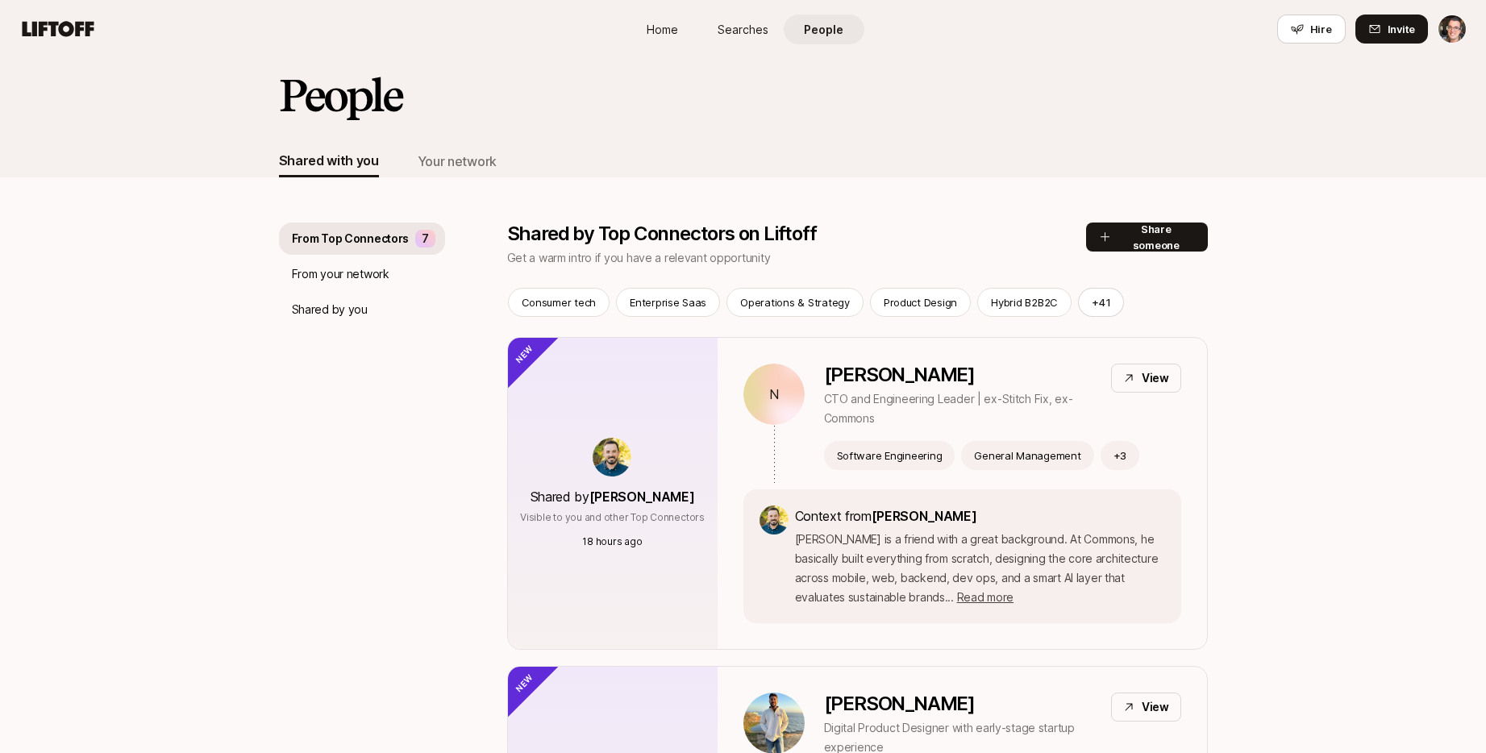 This screenshot has width=1486, height=753. I want to click on div: Consumer tech, so click(559, 302).